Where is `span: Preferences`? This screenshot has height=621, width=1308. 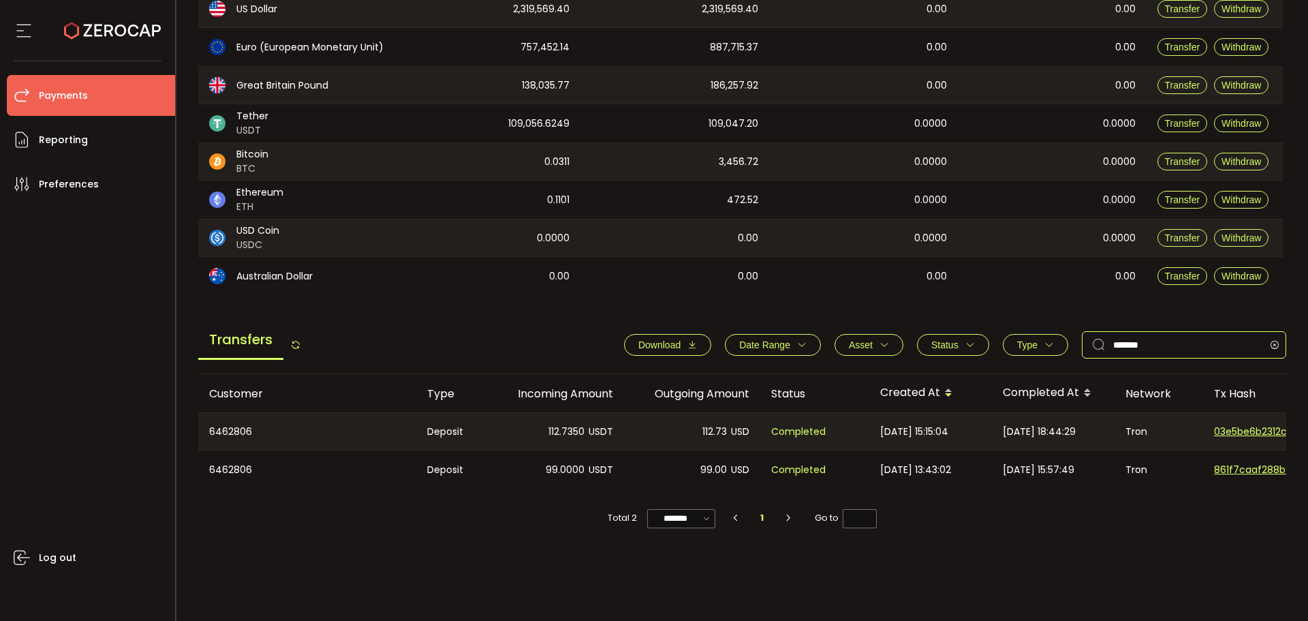
span: Preferences is located at coordinates (69, 184).